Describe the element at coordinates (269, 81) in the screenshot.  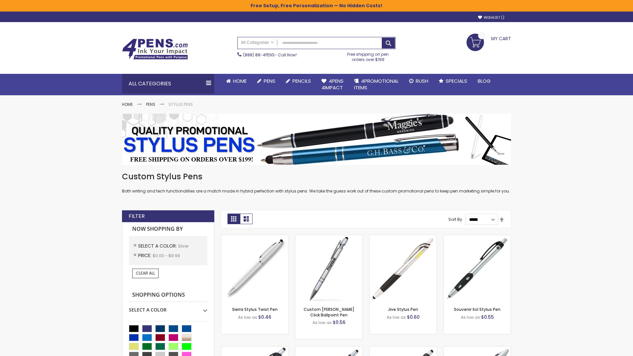
I see `span: Pens` at that location.